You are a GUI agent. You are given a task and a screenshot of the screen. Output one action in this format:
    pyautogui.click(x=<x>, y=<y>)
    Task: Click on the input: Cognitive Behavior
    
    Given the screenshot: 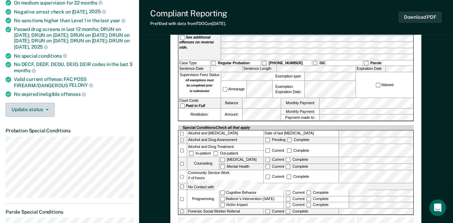 What is the action you would take?
    pyautogui.click(x=223, y=193)
    